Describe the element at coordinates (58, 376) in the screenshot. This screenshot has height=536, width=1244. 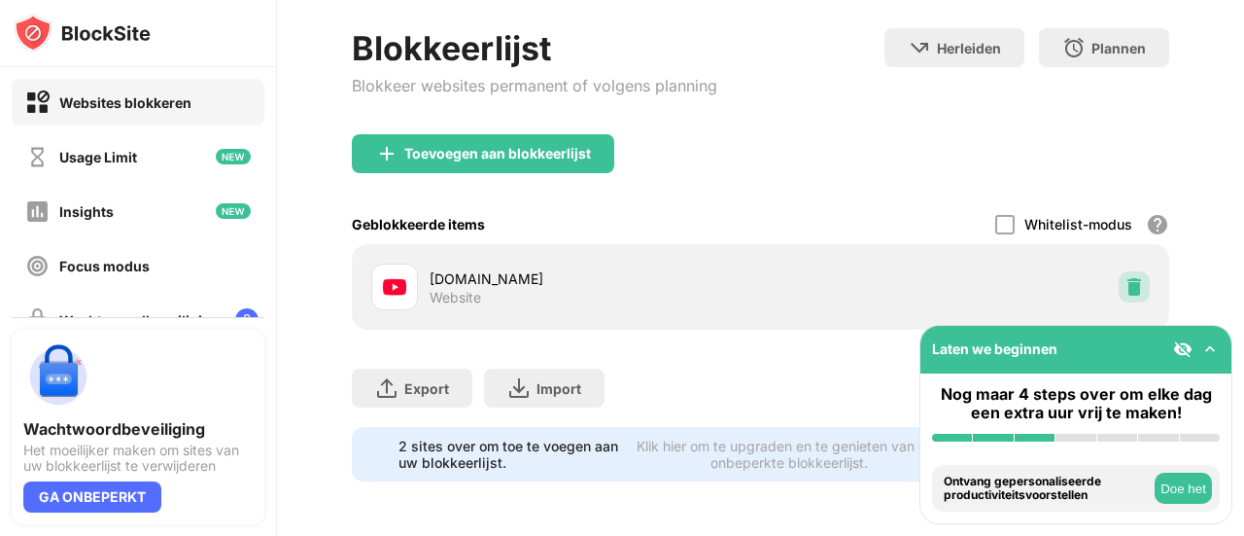
I see `img: push-password-protection.svg` at that location.